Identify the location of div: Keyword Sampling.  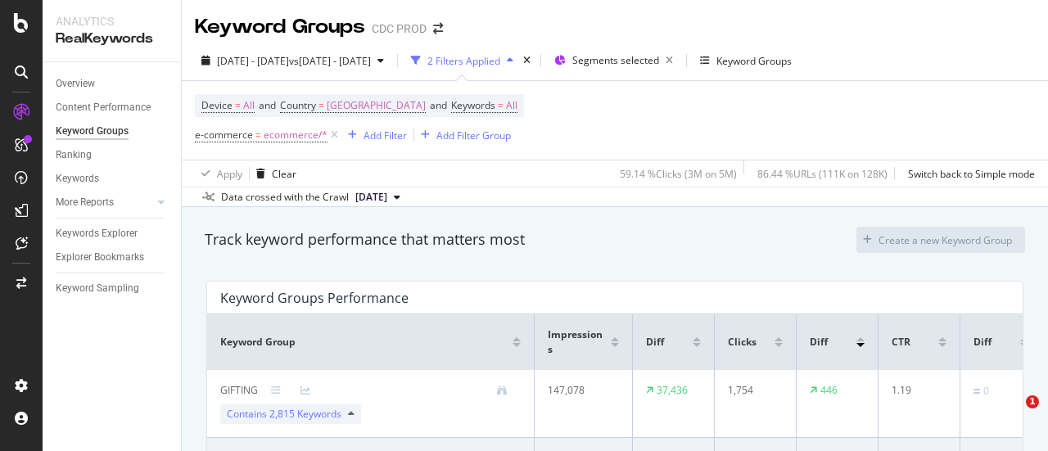
(97, 288).